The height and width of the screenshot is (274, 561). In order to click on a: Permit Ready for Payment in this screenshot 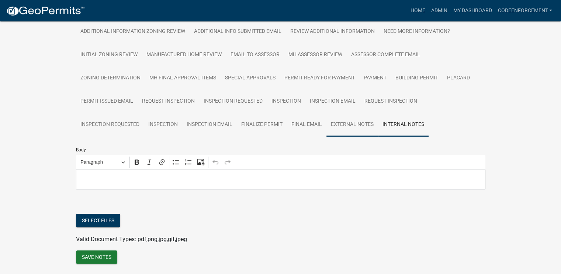, I will do `click(320, 78)`.